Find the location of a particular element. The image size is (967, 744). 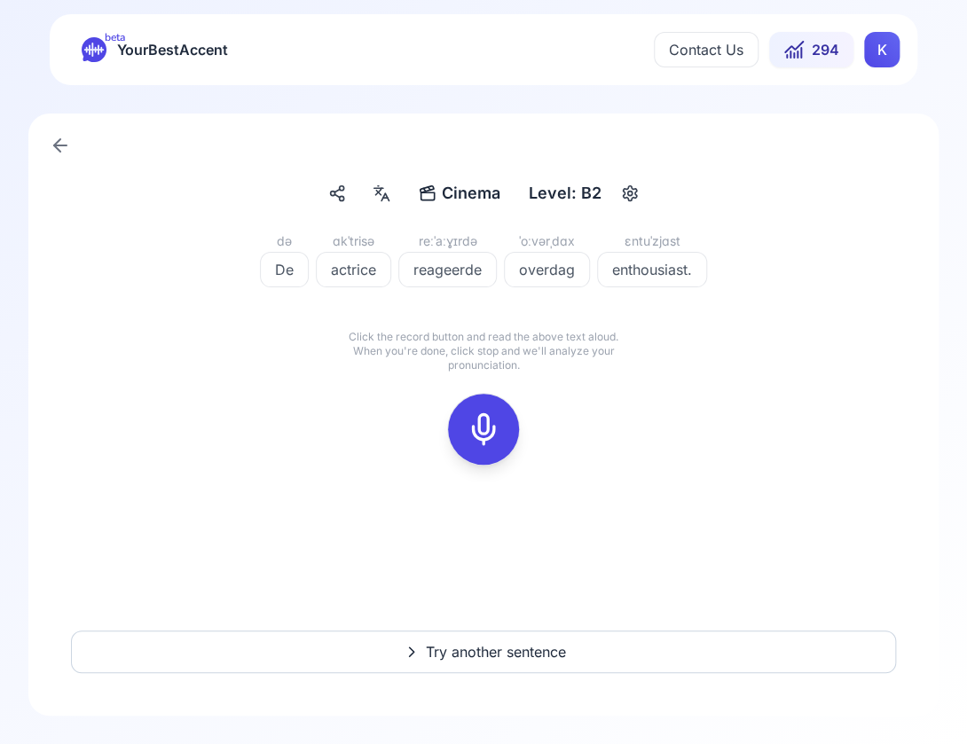

span: YourBestAccent is located at coordinates (172, 50).